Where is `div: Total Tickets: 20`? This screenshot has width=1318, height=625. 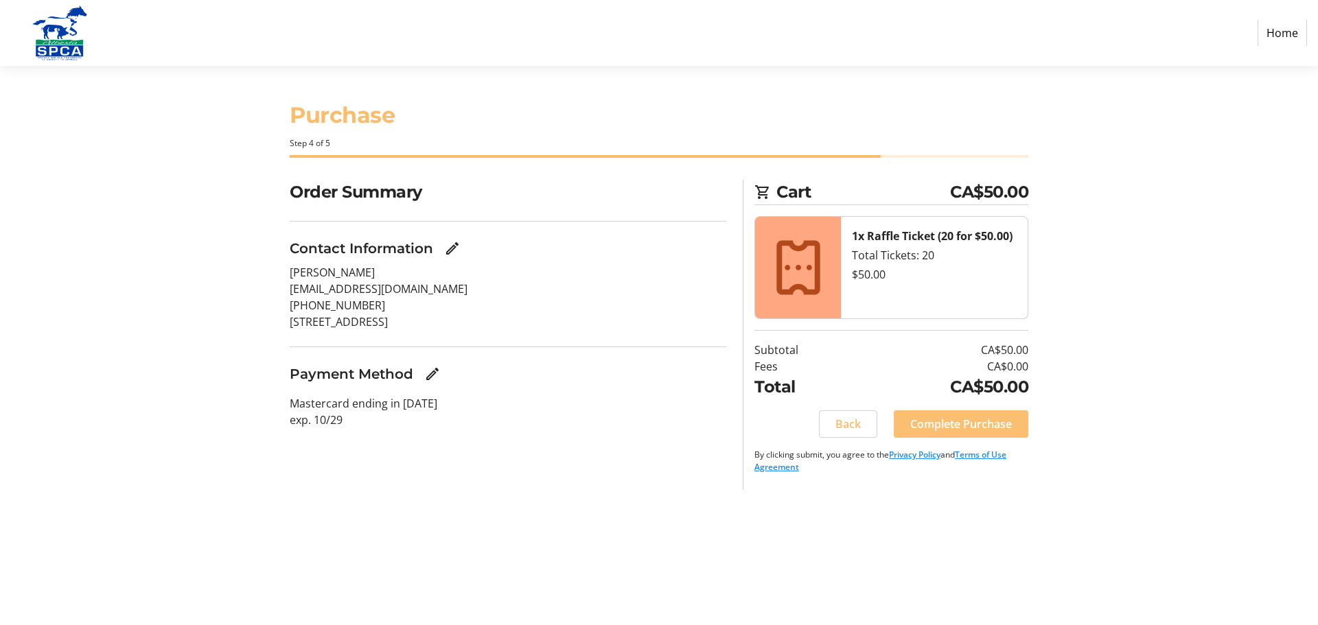
div: Total Tickets: 20 is located at coordinates (934, 255).